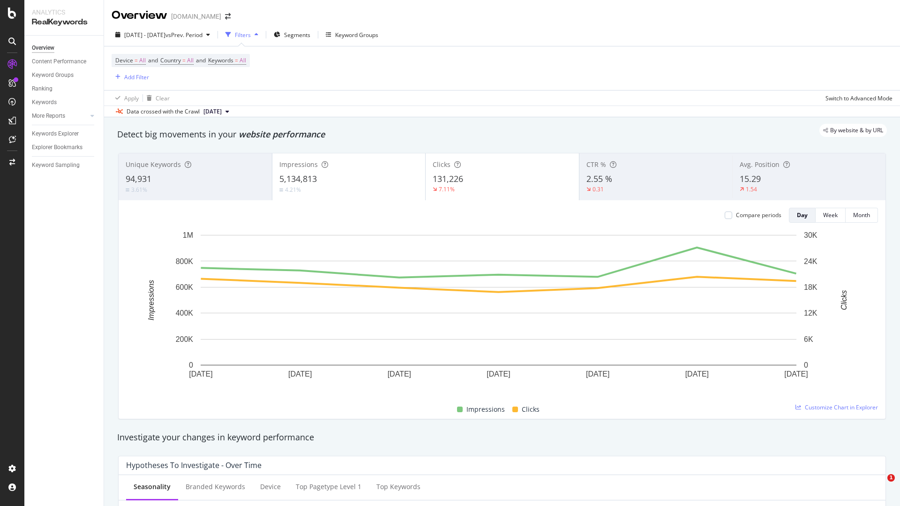 The width and height of the screenshot is (900, 506). What do you see at coordinates (399, 487) in the screenshot?
I see `div: Top Keywords` at bounding box center [399, 487].